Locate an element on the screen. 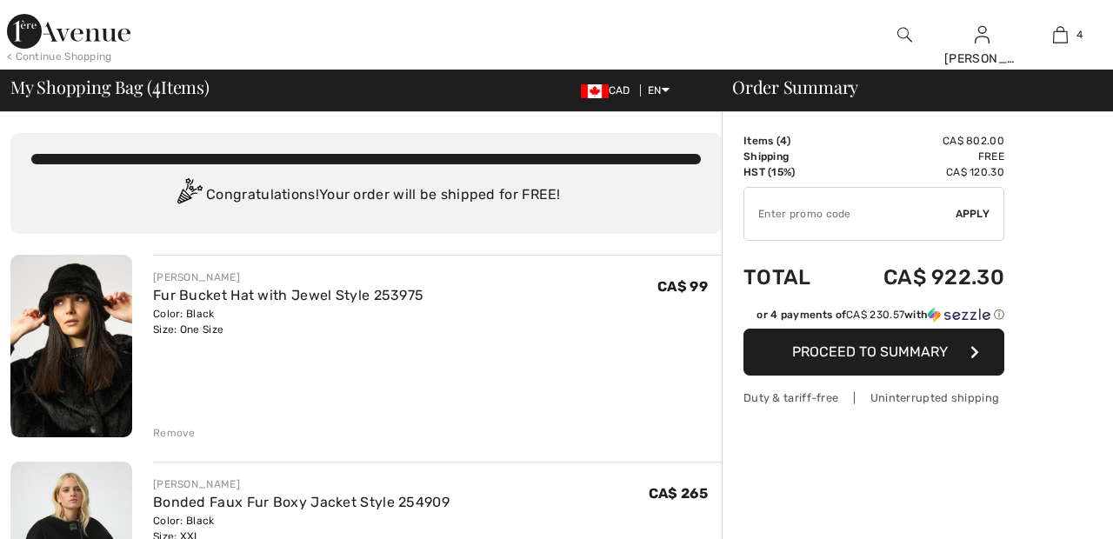 The width and height of the screenshot is (1113, 539). td: Items ( ) is located at coordinates (789, 141).